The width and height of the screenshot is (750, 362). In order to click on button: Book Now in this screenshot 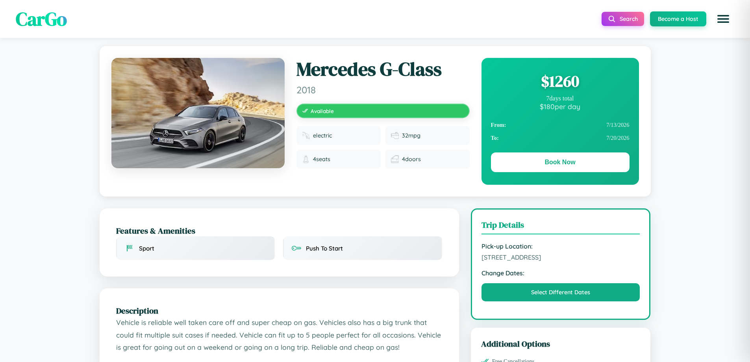, I will do `click(560, 162)`.